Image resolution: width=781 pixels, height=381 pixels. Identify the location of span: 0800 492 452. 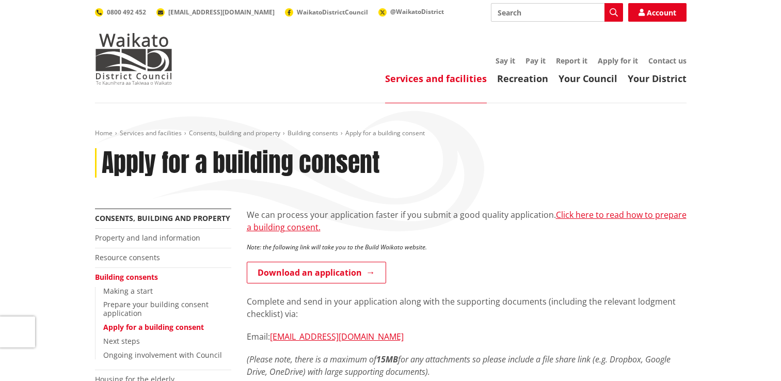
(126, 12).